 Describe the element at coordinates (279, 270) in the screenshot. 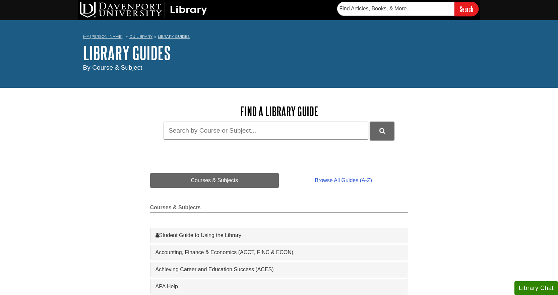

I see `a: Achieving Career and Education Success (ACES)` at that location.